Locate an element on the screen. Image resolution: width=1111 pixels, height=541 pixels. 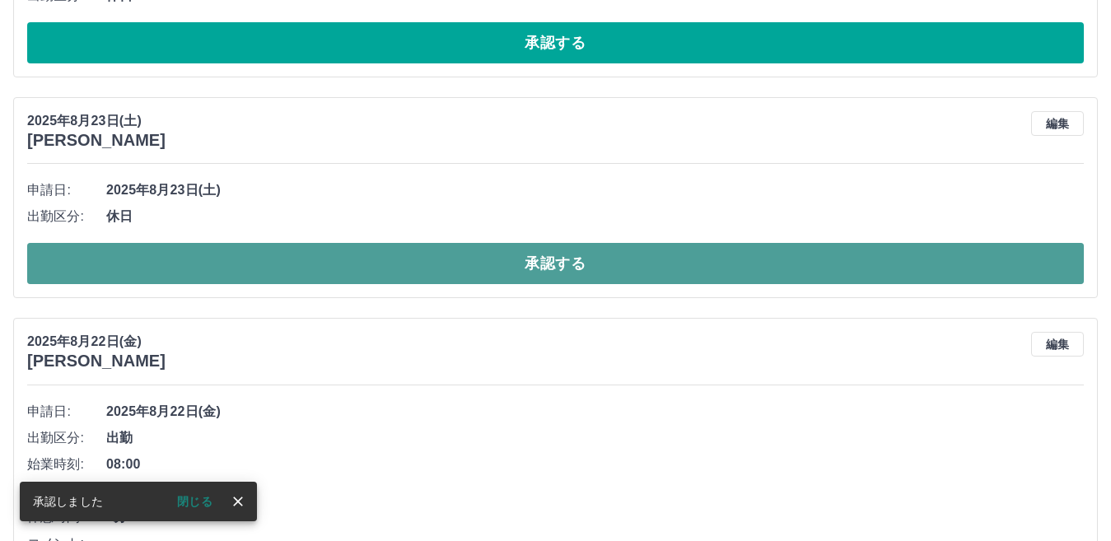
div: 承認しました is located at coordinates (68, 502).